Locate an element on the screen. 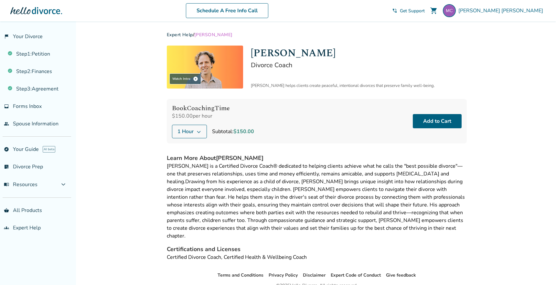 Image resolution: width=556 pixels, height=285 pixels. span: list_alt_check is located at coordinates (6, 167).